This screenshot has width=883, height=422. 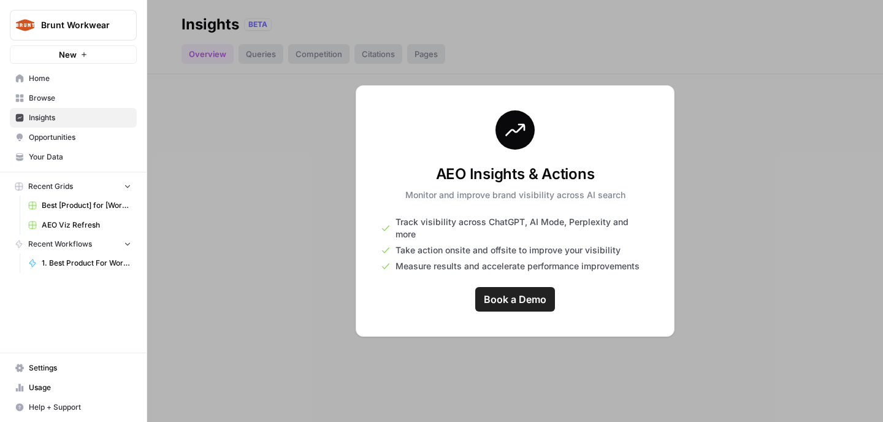 I want to click on span: Insights, so click(x=80, y=118).